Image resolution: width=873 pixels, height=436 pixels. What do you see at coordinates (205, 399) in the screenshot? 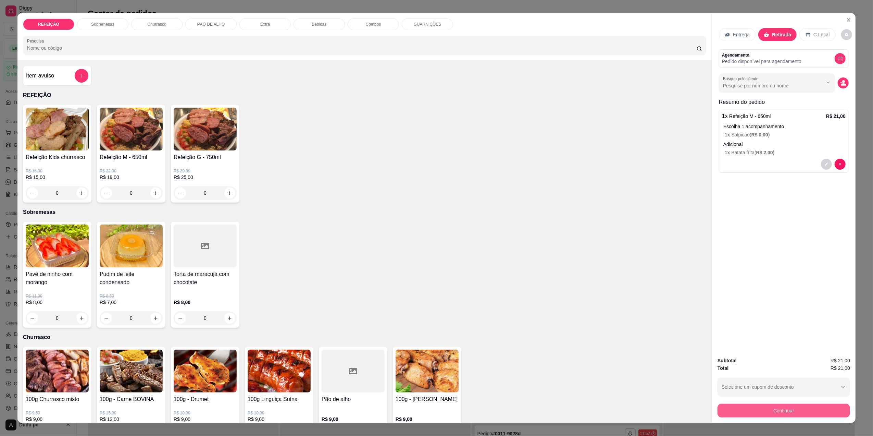
I see `h4: 100g - Drumet` at bounding box center [205, 399].